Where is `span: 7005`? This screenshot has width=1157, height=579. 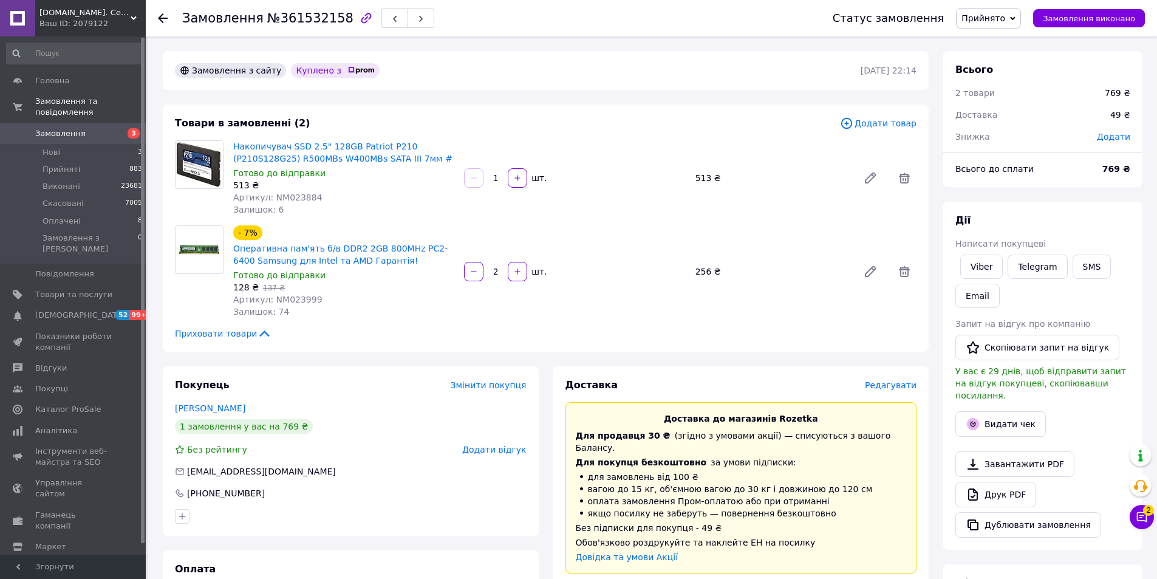
span: 7005 is located at coordinates (134, 203).